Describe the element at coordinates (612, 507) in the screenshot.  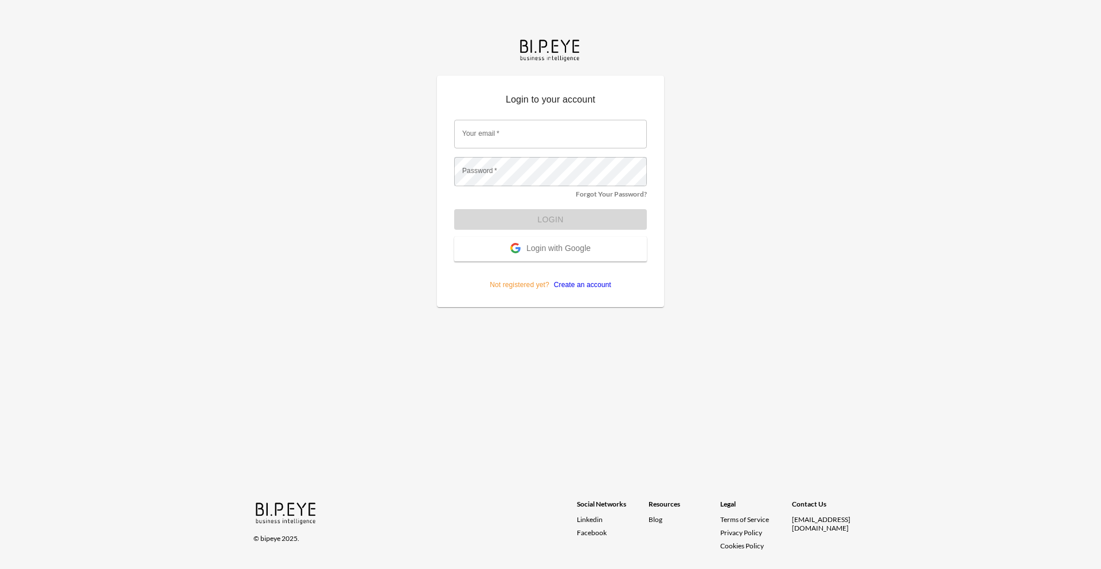
I see `div: Social Networks` at that location.